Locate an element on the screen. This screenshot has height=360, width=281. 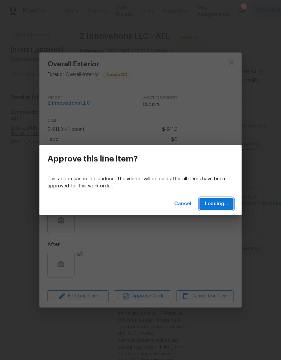
span: Loading... is located at coordinates (216, 204).